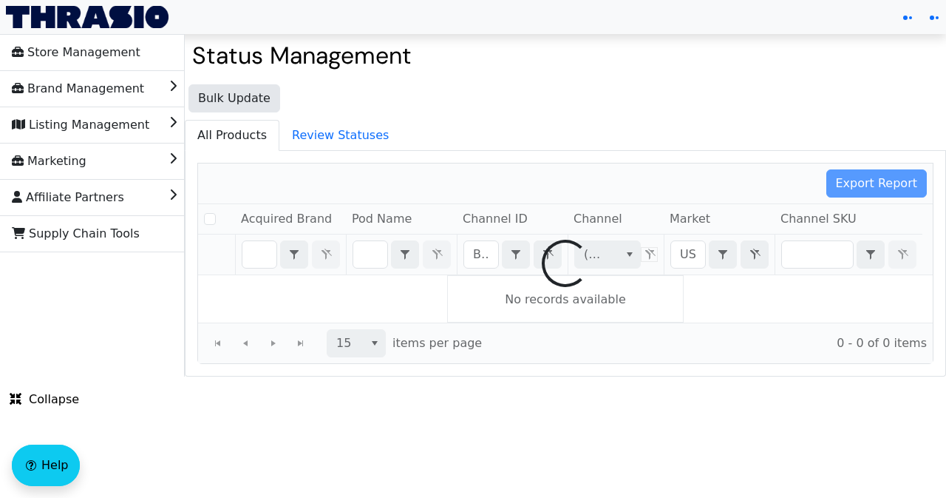  Describe the element at coordinates (234, 98) in the screenshot. I see `span: Bulk Update` at that location.